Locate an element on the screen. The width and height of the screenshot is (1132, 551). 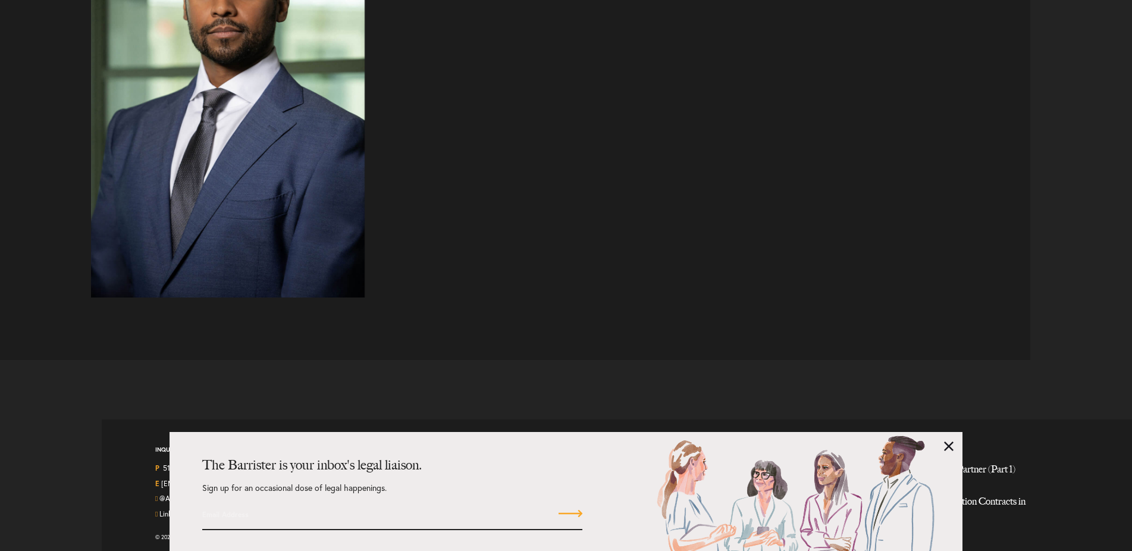
input: Submit is located at coordinates (571, 514).